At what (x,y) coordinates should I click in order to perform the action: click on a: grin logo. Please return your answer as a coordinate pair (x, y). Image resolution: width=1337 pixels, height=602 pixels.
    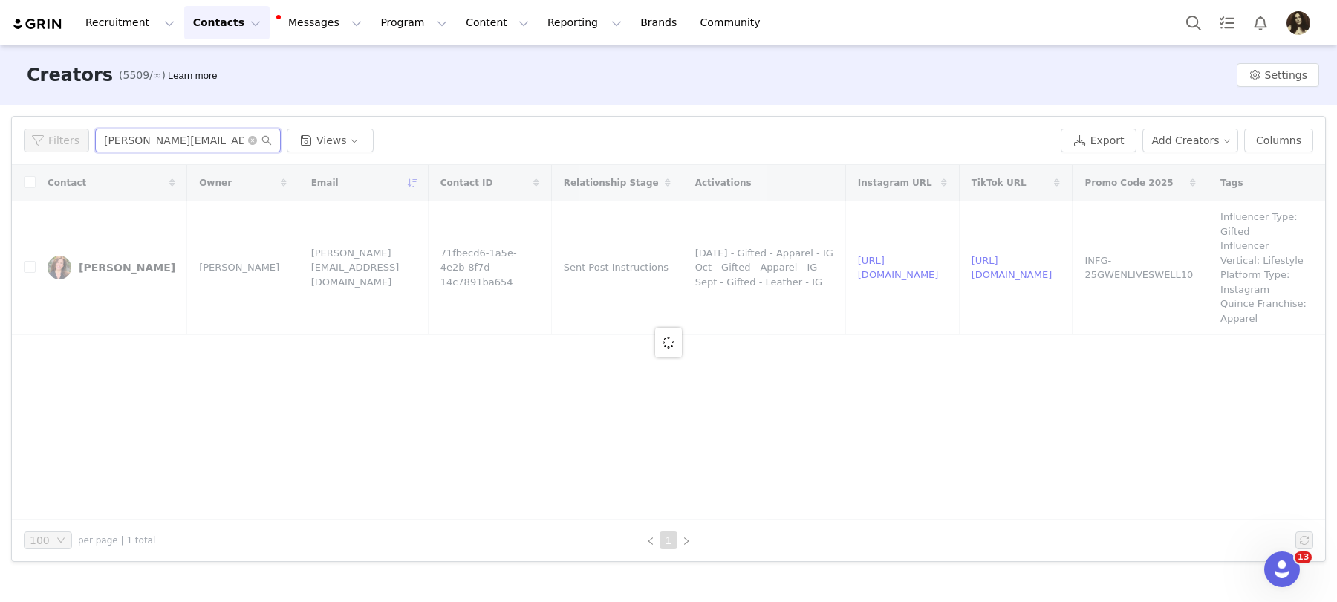
    Looking at the image, I should click on (38, 24).